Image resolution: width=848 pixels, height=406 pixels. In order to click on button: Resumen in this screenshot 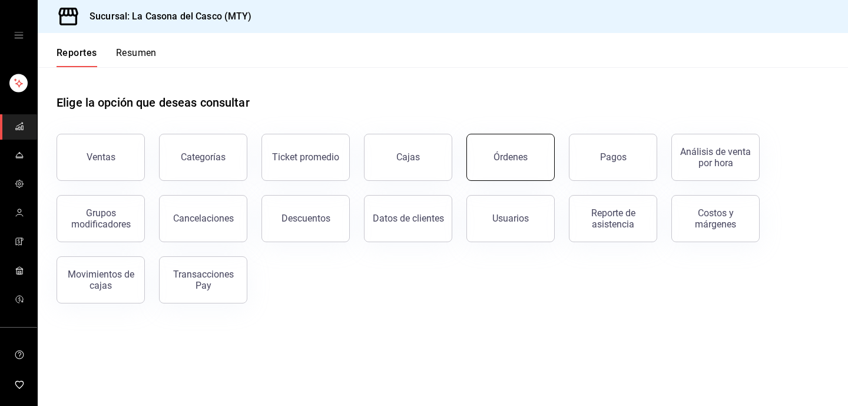, I will do `click(136, 57)`.